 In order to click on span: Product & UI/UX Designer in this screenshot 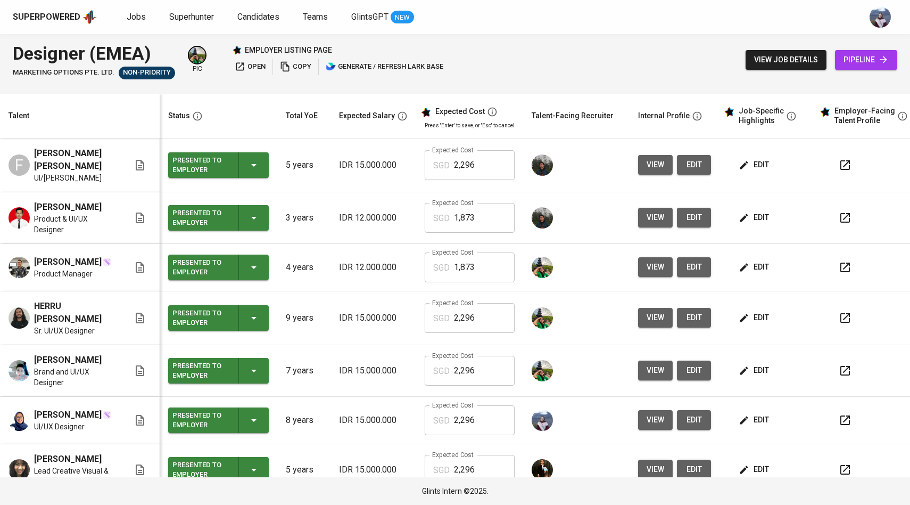, I will do `click(75, 224)`.